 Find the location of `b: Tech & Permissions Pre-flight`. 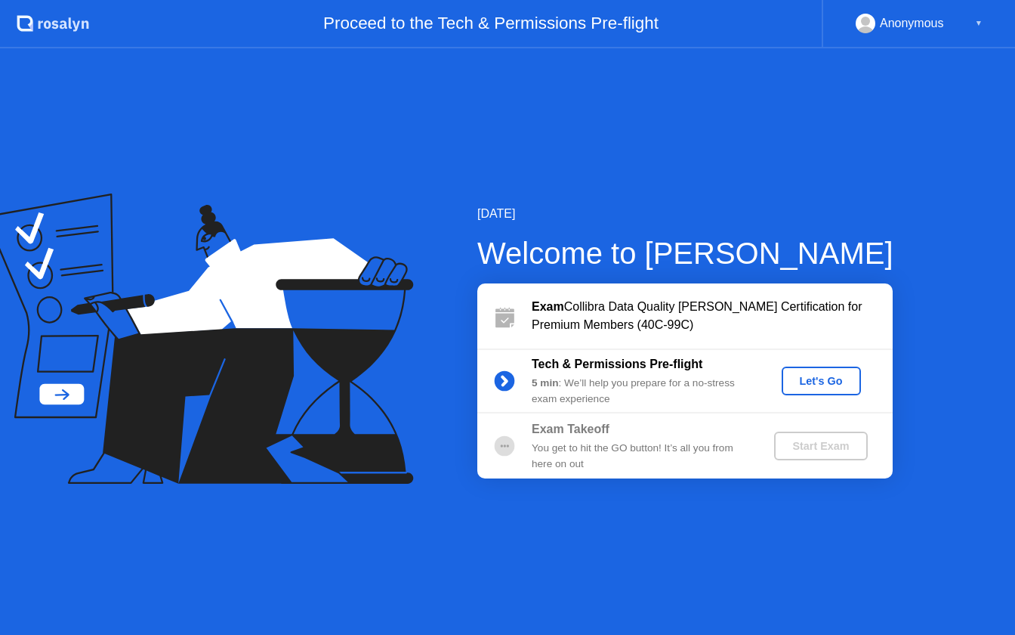

b: Tech & Permissions Pre-flight is located at coordinates (617, 363).